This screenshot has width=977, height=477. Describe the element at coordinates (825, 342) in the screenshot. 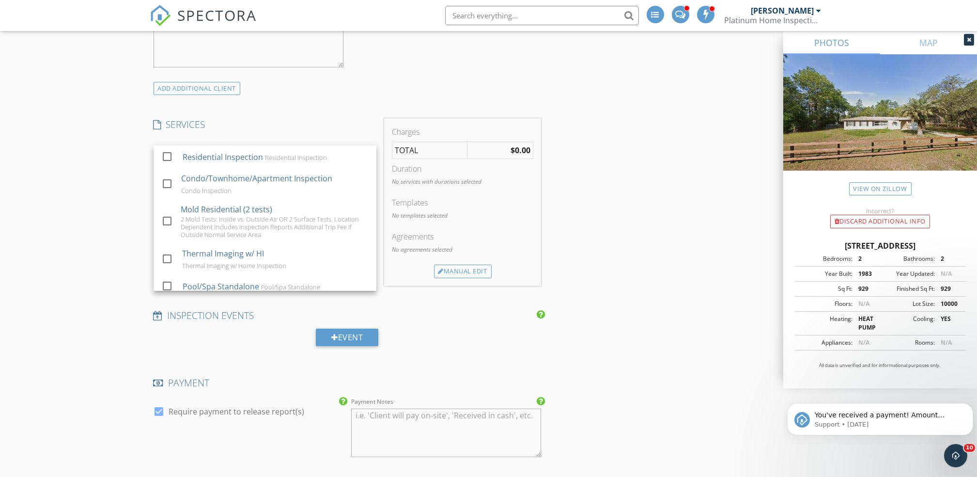

I see `div: Appliances:` at that location.